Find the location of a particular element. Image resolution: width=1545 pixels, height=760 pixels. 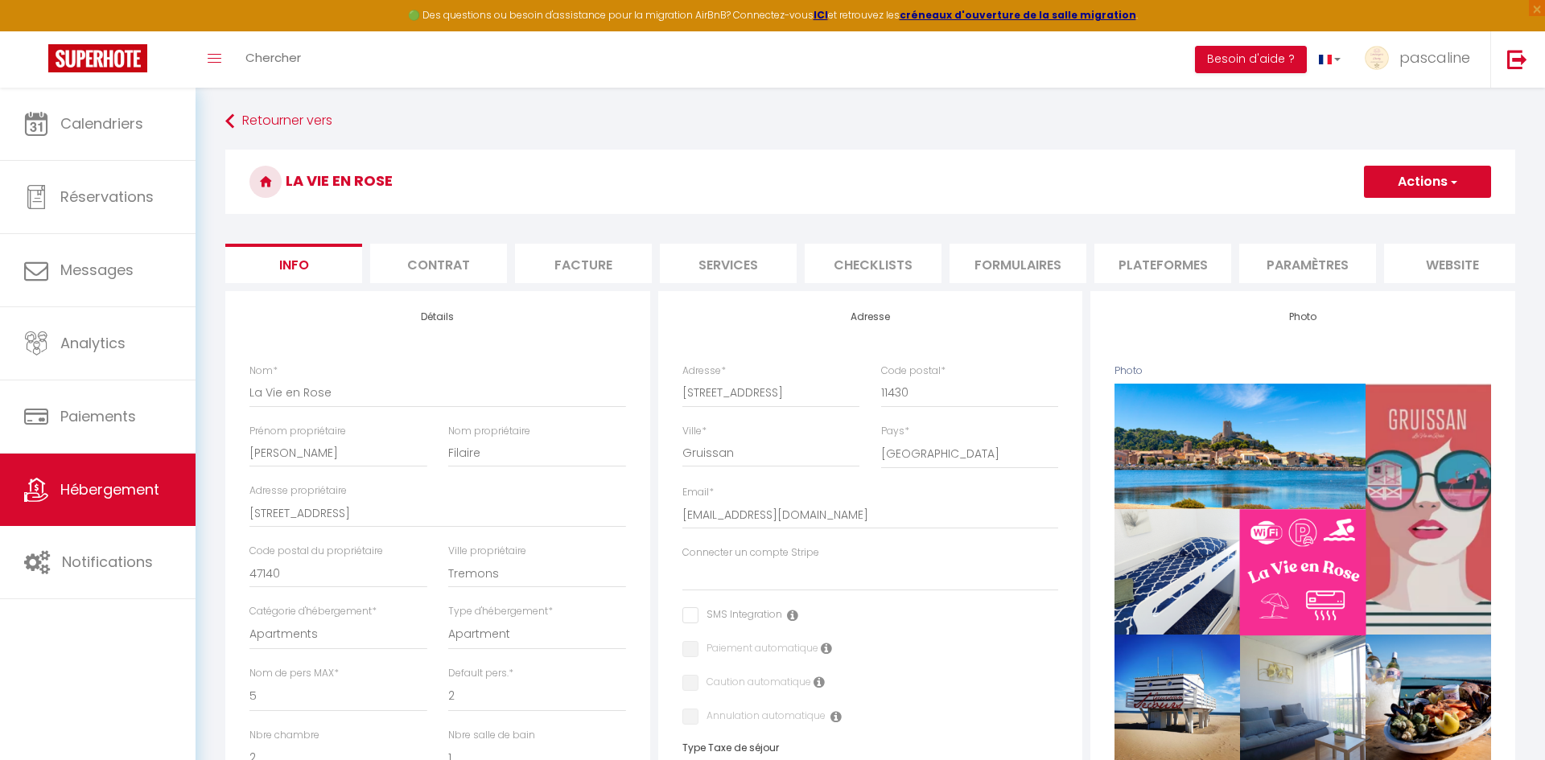

img: logout is located at coordinates (1517, 59).